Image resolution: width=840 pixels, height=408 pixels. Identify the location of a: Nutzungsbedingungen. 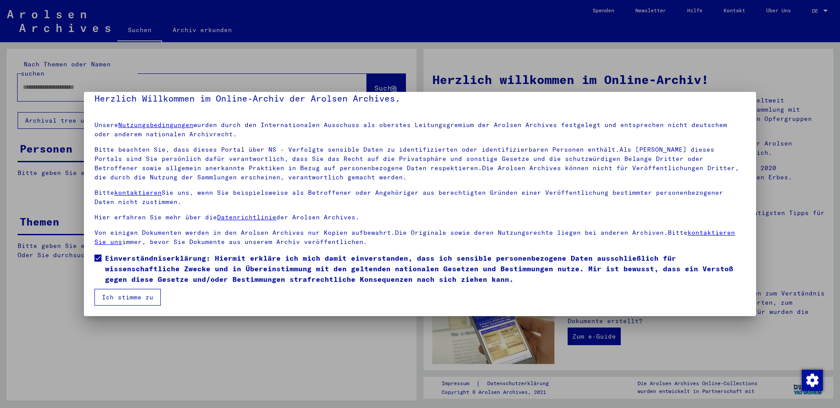
(156, 125).